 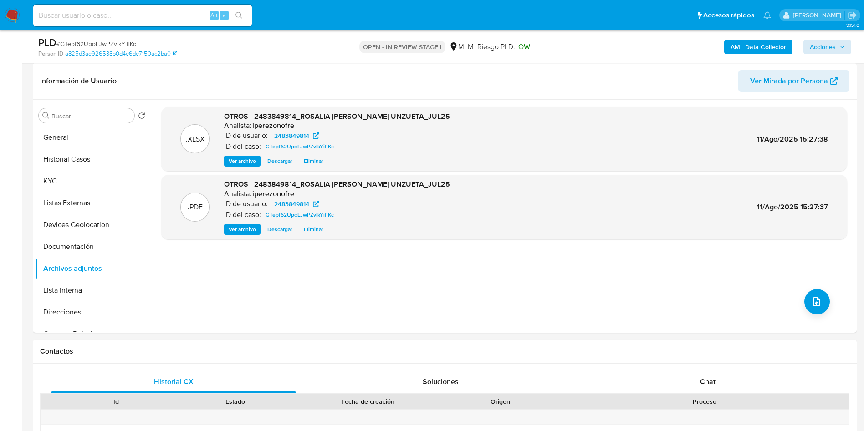 What do you see at coordinates (441, 382) in the screenshot?
I see `span: Soluciones` at bounding box center [441, 382].